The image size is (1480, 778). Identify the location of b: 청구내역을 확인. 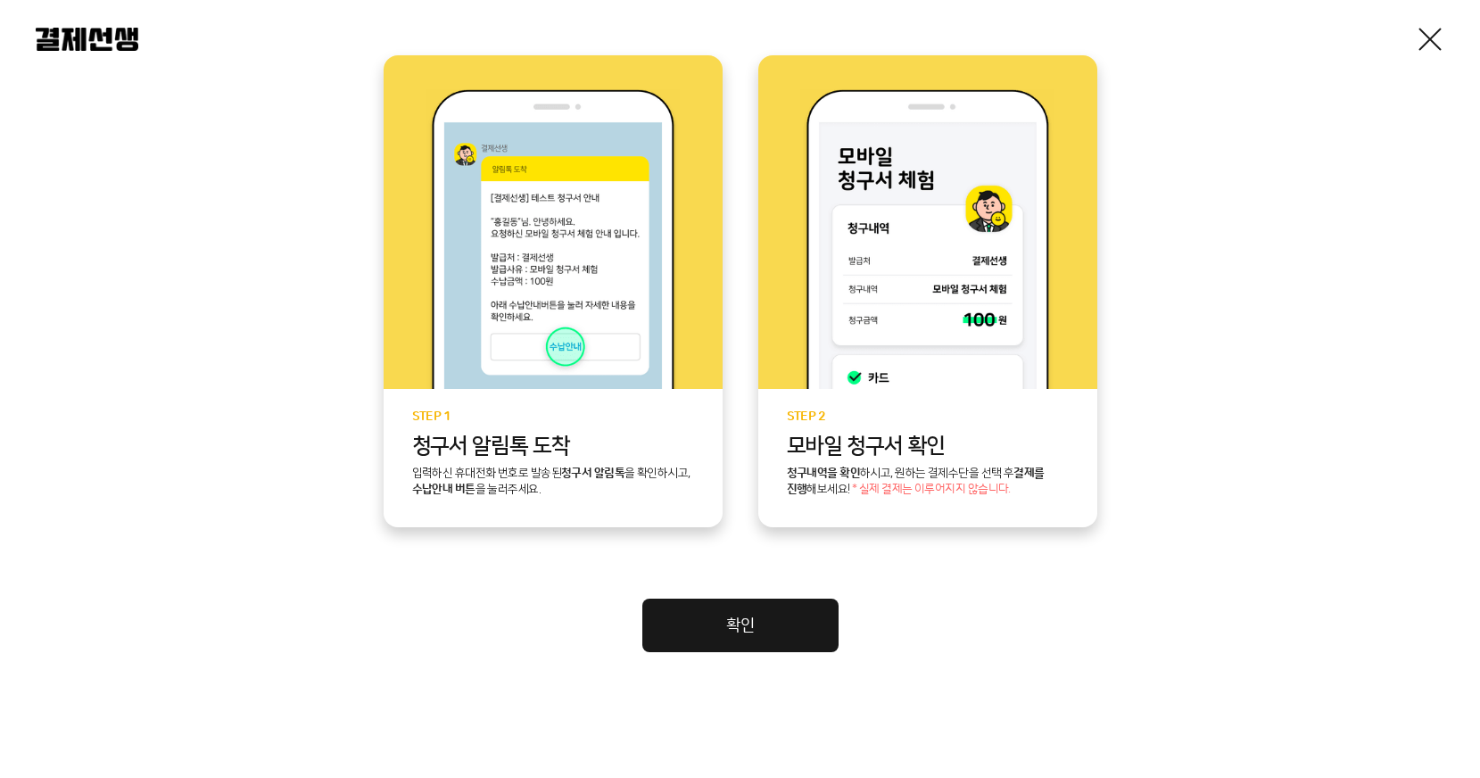
(823, 473).